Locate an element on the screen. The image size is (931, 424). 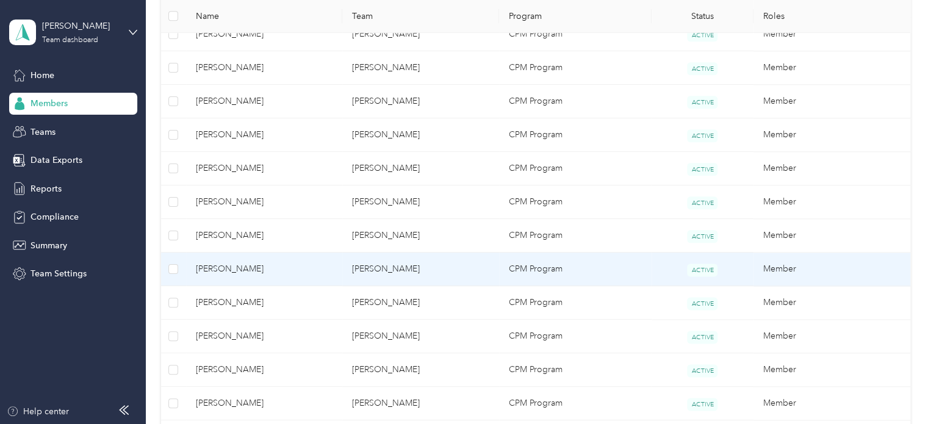
td: Nicole Semall is located at coordinates (264, 135).